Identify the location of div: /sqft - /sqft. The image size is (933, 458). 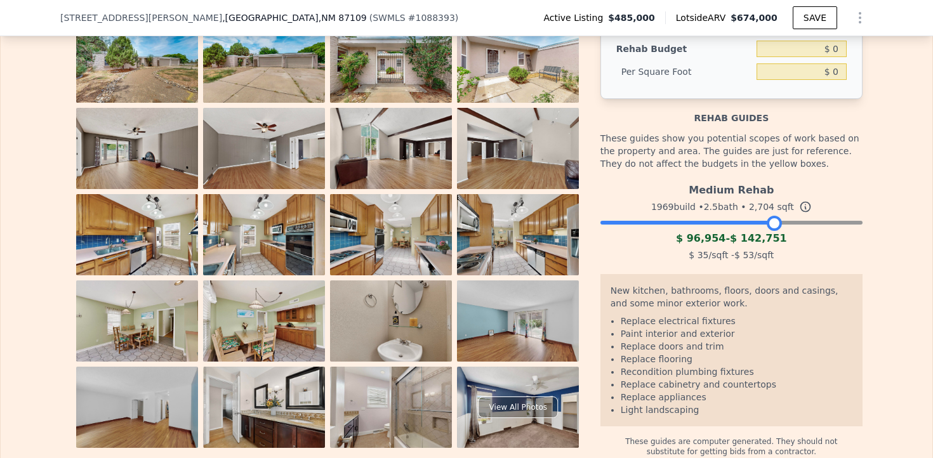
(731, 255).